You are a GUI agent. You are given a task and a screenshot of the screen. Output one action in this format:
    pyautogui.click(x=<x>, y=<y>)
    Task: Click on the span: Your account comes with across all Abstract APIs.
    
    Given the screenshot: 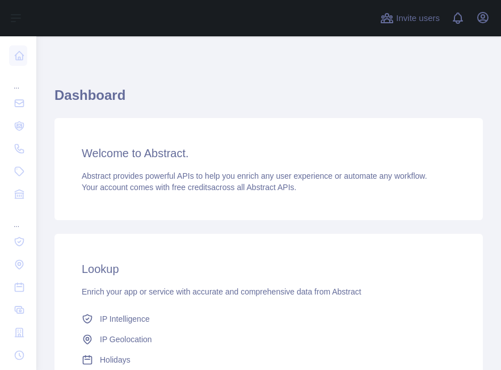 What is the action you would take?
    pyautogui.click(x=189, y=187)
    